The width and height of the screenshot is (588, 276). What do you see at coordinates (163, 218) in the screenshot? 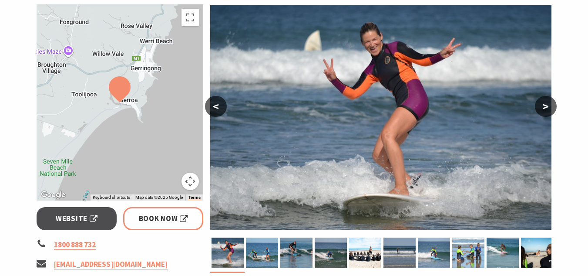
I see `span: Book Now` at bounding box center [163, 218].